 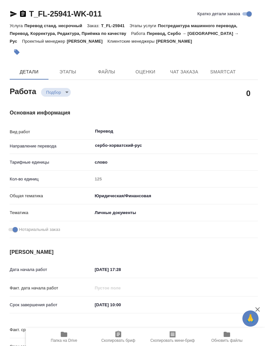 I want to click on button: Скопировать мини-бриф, so click(x=173, y=337).